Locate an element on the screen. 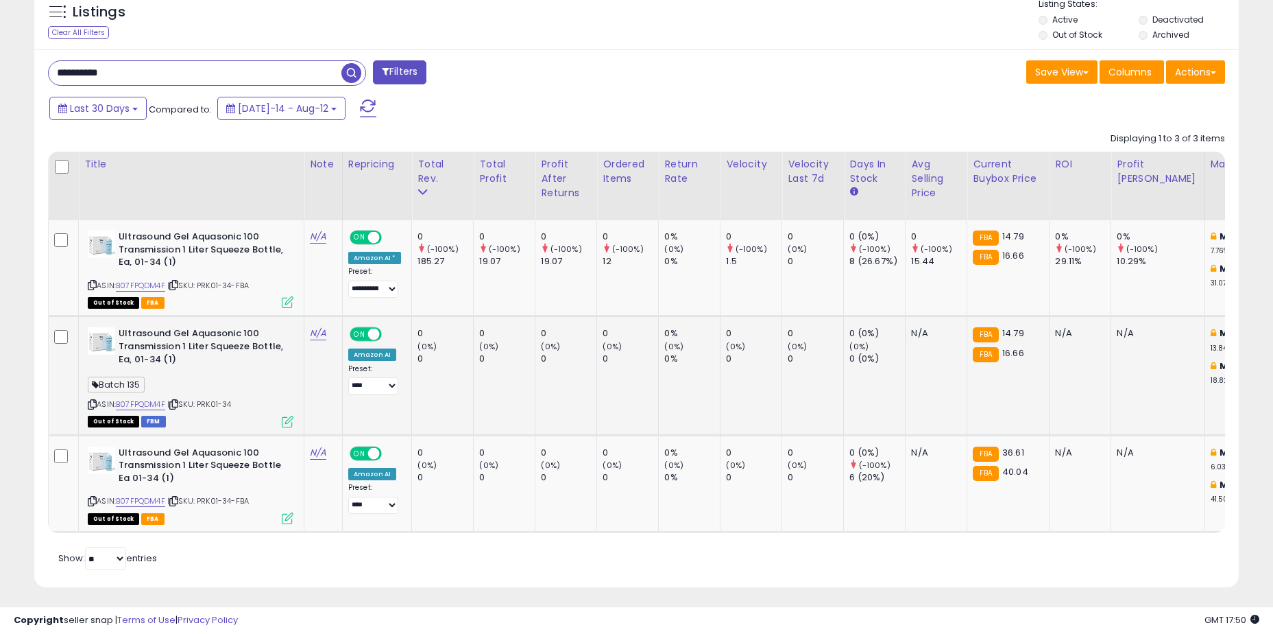 This screenshot has height=634, width=1273. span: Batch 135 is located at coordinates (116, 384).